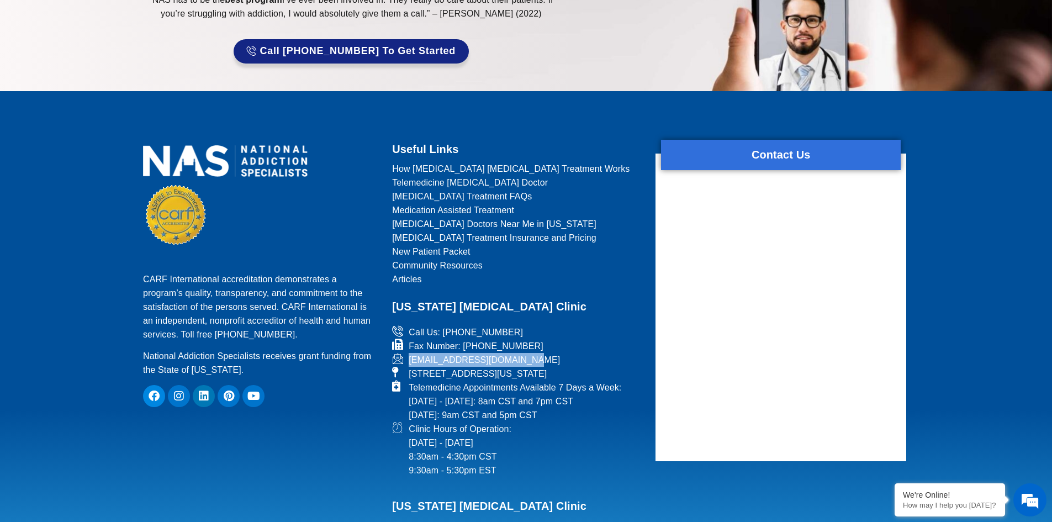 Image resolution: width=1052 pixels, height=522 pixels. What do you see at coordinates (950, 495) in the screenshot?
I see `div: We're Online!` at bounding box center [950, 495].